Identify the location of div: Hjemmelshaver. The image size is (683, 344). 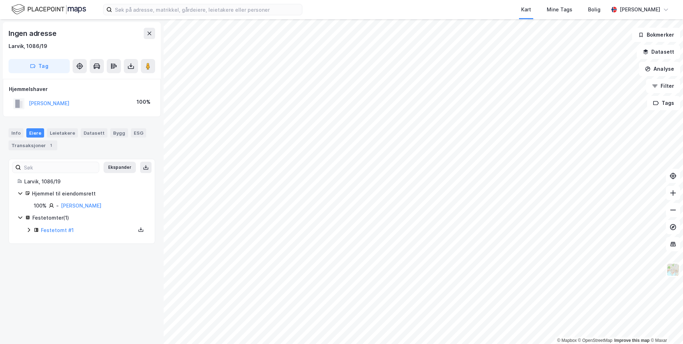
(82, 89).